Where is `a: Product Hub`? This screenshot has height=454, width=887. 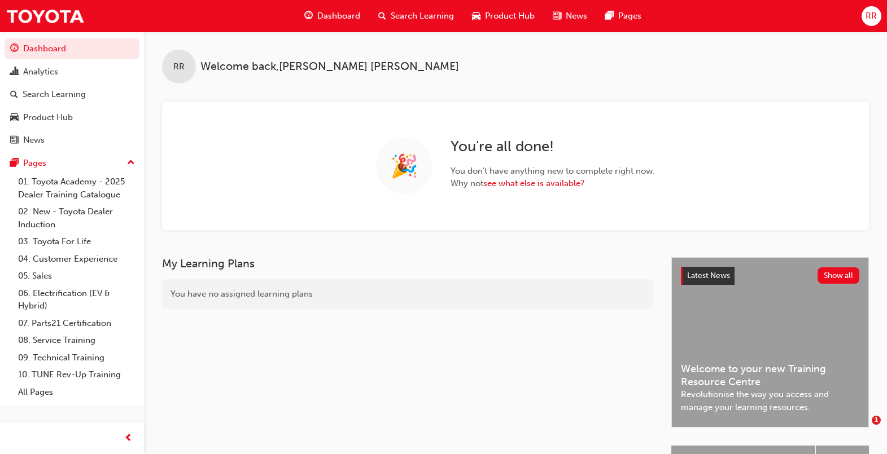 a: Product Hub is located at coordinates (72, 117).